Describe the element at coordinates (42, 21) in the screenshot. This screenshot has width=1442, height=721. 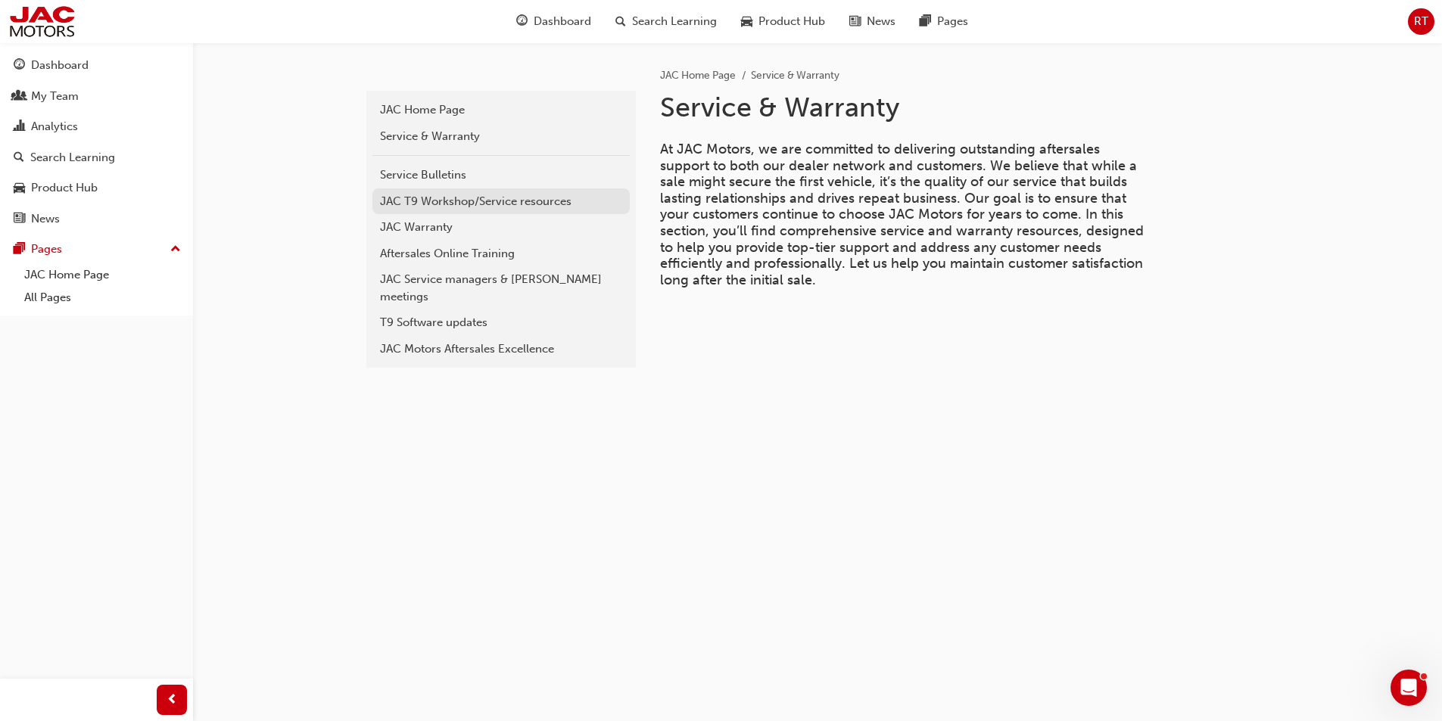
I see `a: jac-portal` at that location.